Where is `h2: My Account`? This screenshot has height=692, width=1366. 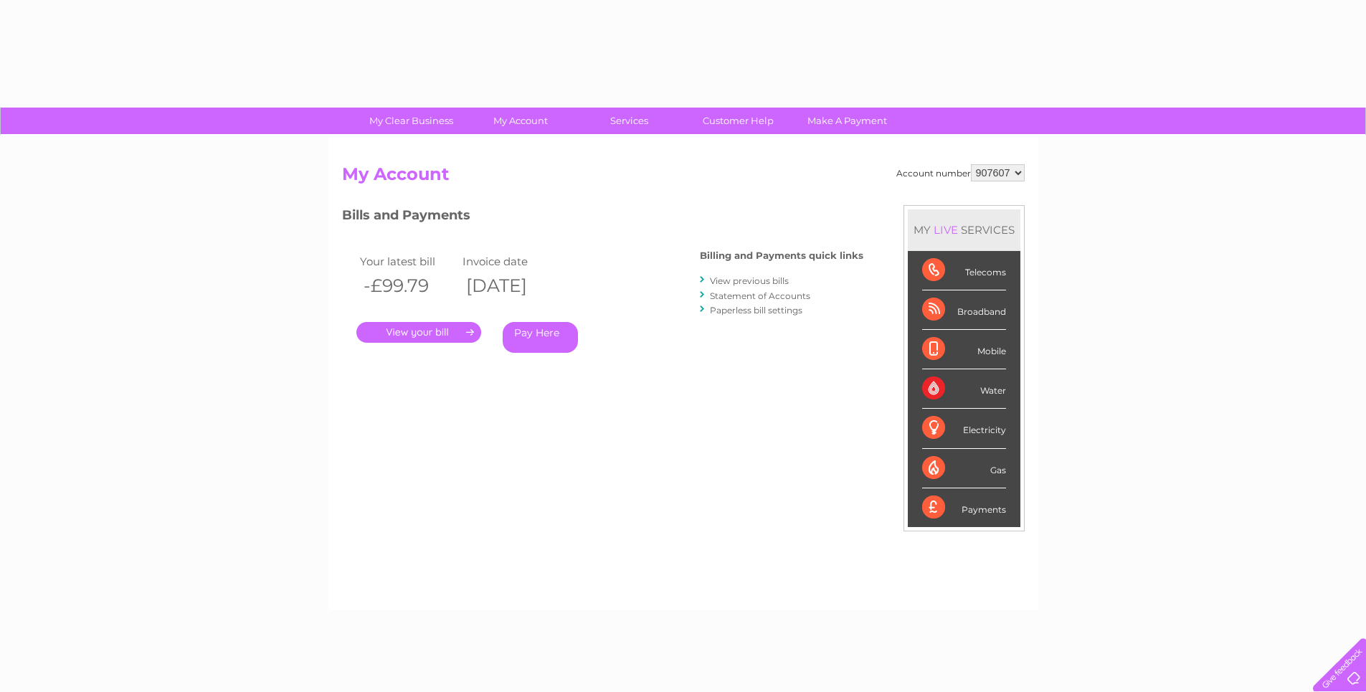 h2: My Account is located at coordinates (683, 178).